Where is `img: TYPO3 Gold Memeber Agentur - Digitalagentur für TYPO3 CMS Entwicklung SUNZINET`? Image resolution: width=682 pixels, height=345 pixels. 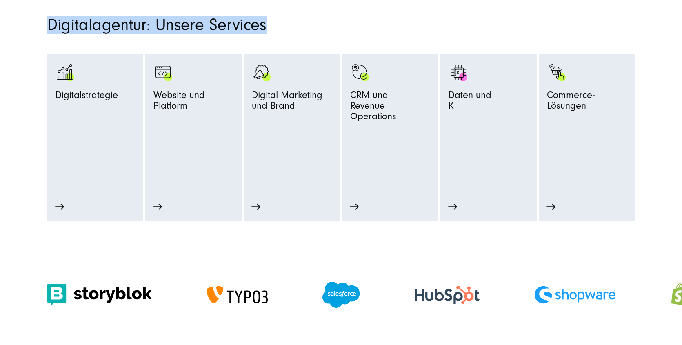
img: TYPO3 Gold Memeber Agentur - Digitalagentur für TYPO3 CMS Entwicklung SUNZINET is located at coordinates (237, 295).